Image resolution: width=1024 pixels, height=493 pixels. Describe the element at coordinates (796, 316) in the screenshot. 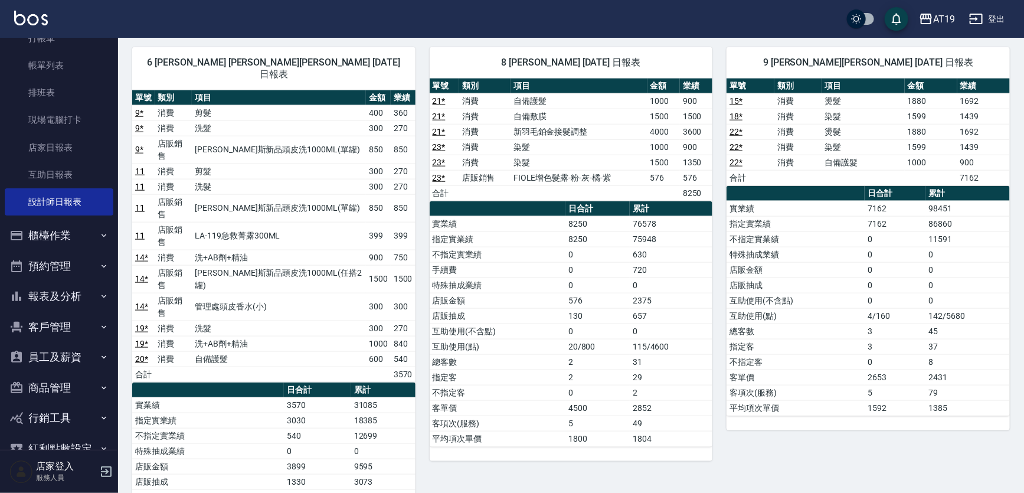

I see `td: 互助使用(點)` at that location.